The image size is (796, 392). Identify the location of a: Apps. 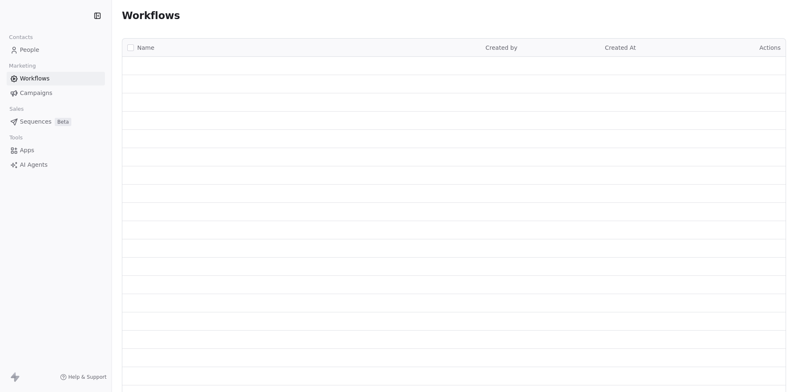
(56, 150).